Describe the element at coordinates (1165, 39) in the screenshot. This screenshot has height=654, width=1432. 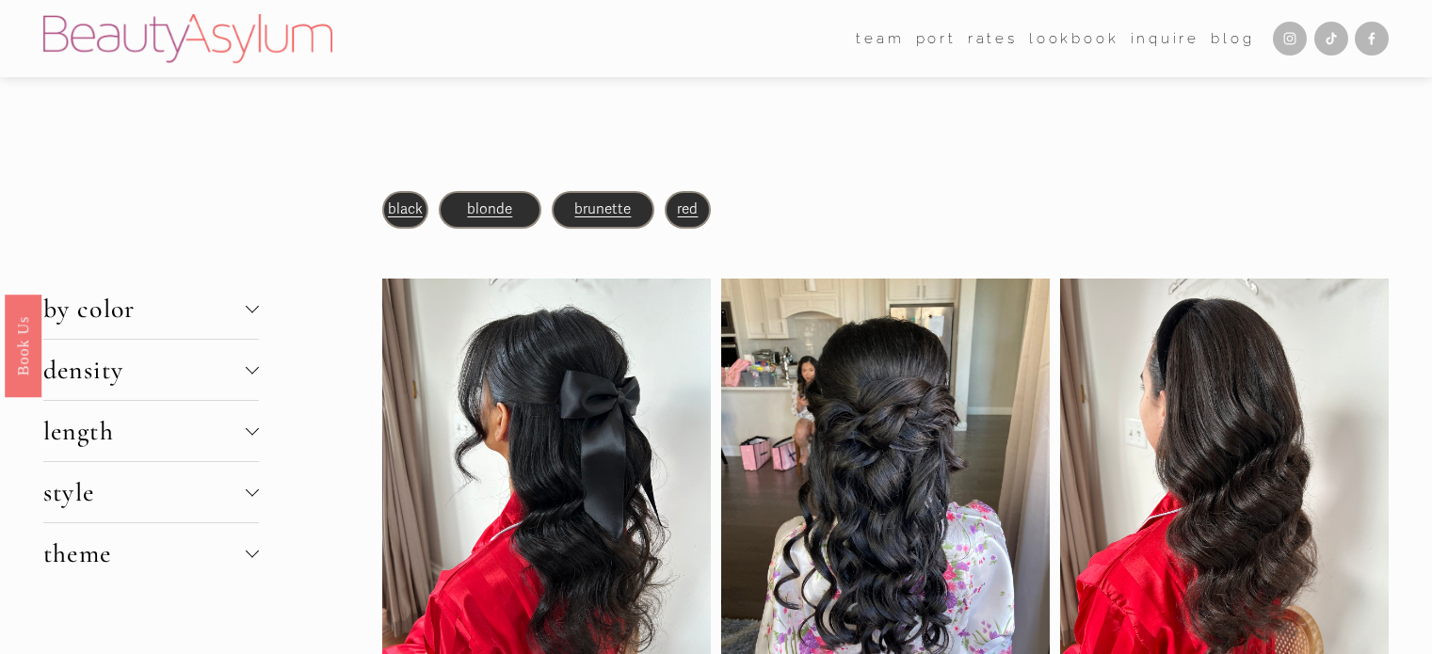
I see `a: Inquire` at that location.